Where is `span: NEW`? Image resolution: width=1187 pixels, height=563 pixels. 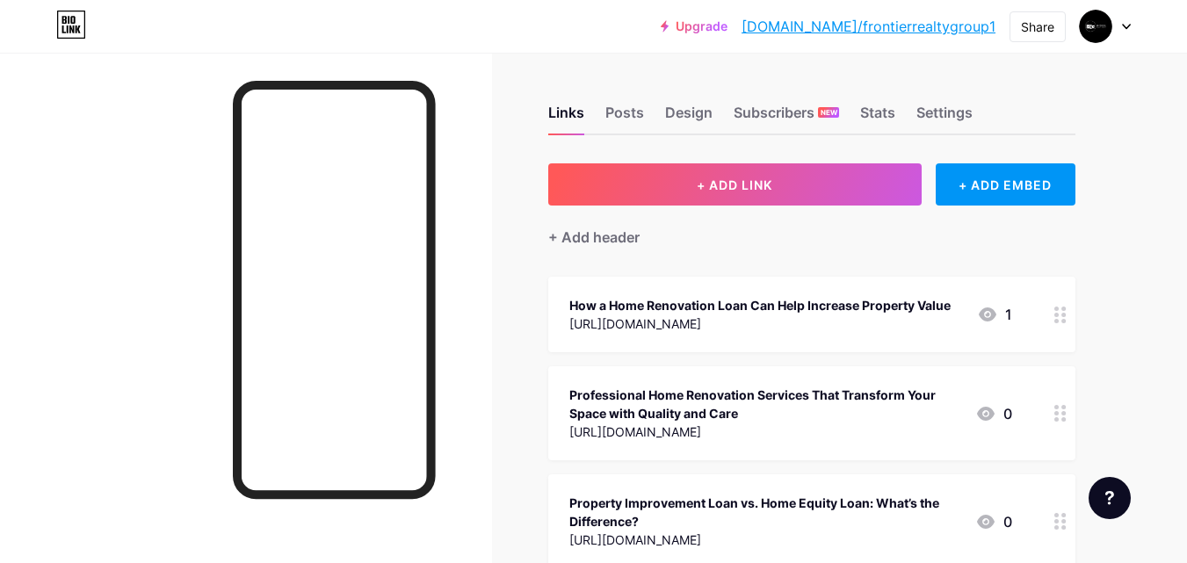
span: NEW is located at coordinates (829, 113).